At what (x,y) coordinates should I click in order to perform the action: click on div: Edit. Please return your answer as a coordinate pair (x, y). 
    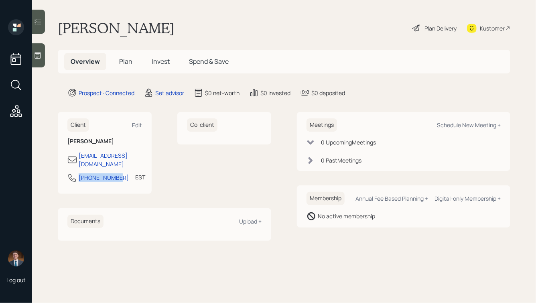
    Looking at the image, I should click on (137, 125).